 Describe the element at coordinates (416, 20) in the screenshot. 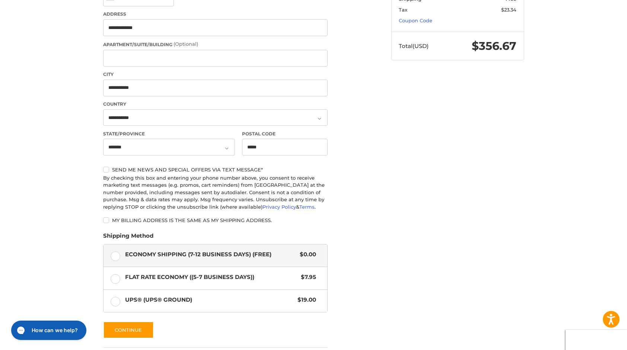

I see `a: Coupon Code` at that location.